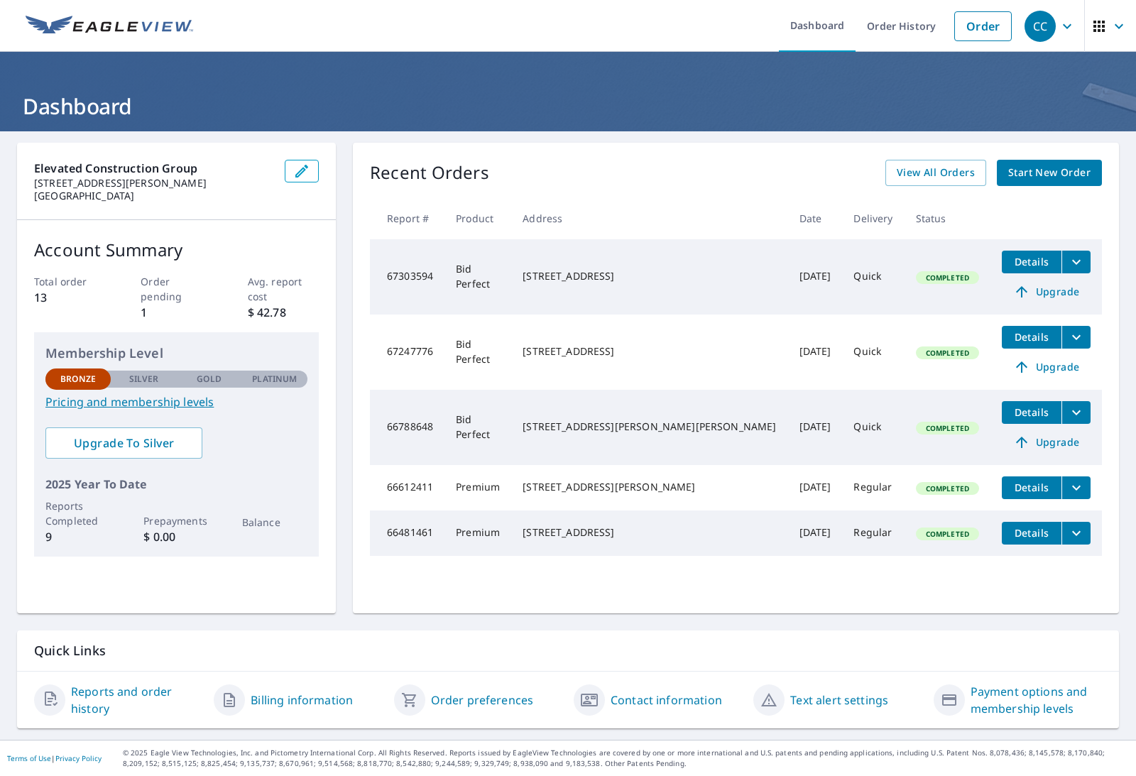 The width and height of the screenshot is (1136, 776). Describe the element at coordinates (1076, 262) in the screenshot. I see `button: filesDropdownBtn-67303594` at that location.